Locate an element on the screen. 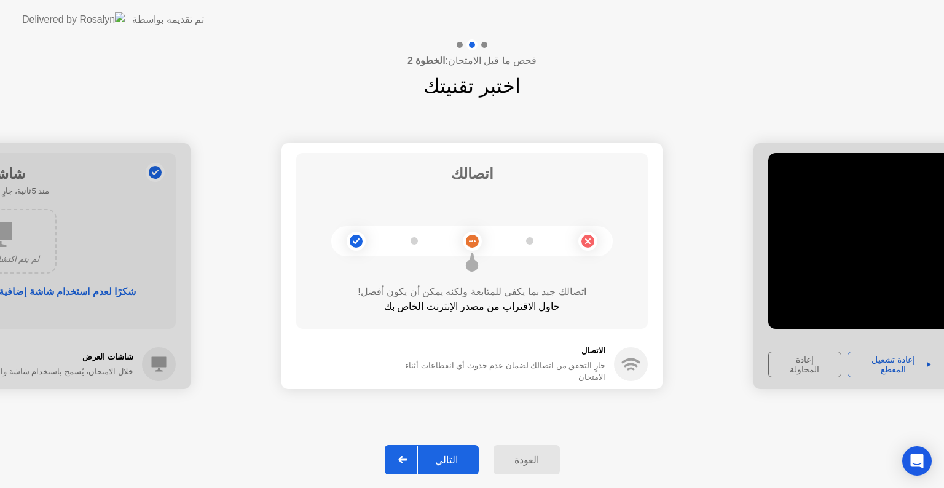 Image resolution: width=944 pixels, height=488 pixels. h1: اتصالك is located at coordinates (472, 174).